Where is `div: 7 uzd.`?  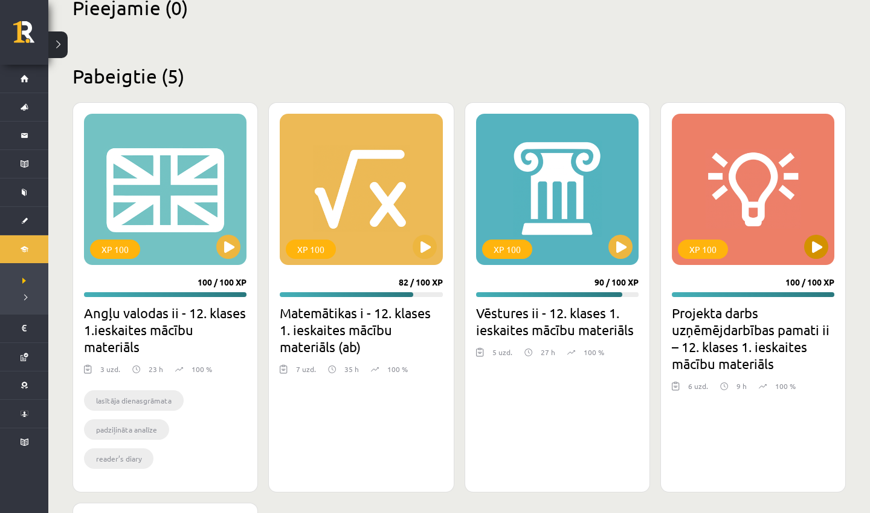 div: 7 uzd. is located at coordinates (306, 372).